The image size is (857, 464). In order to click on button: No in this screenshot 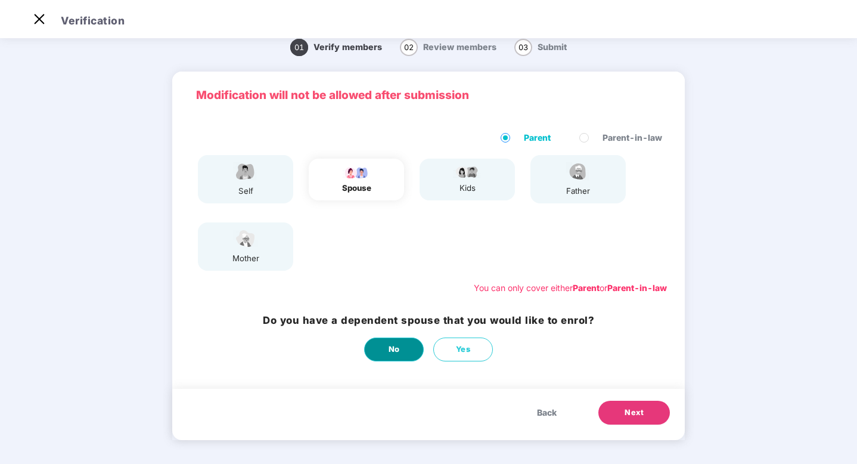, I will do `click(394, 349)`.